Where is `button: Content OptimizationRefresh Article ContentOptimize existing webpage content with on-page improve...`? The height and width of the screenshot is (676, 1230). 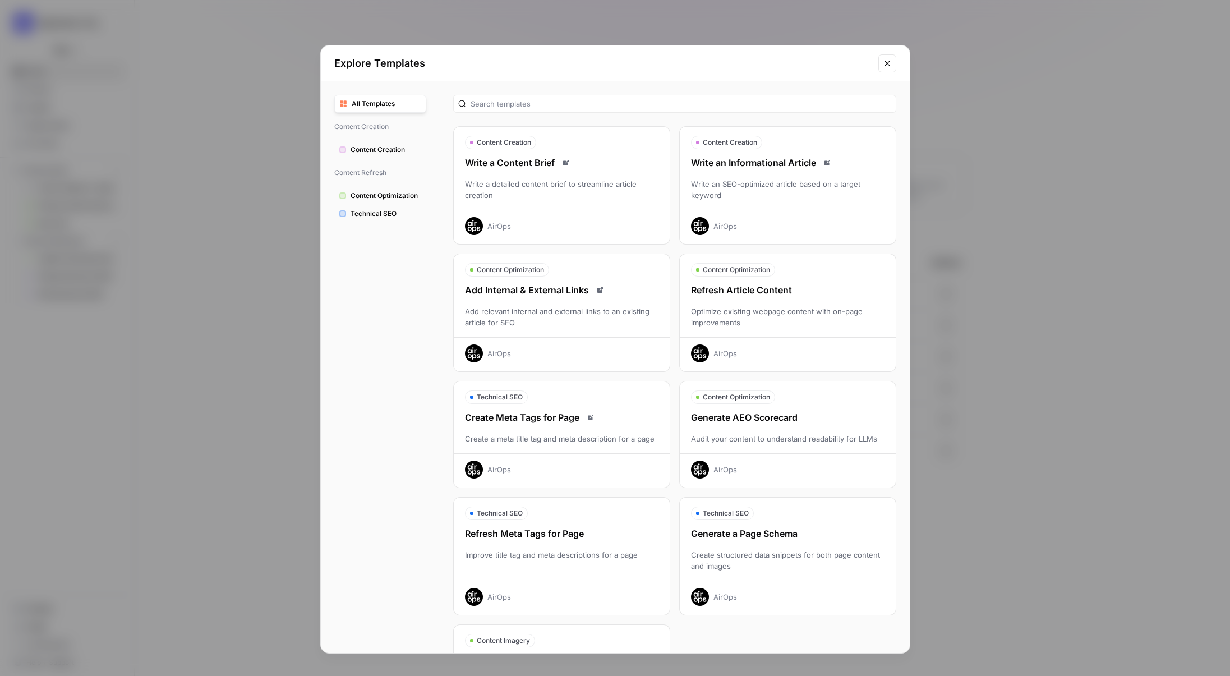
button: Content OptimizationRefresh Article ContentOptimize existing webpage content with on-page improve... is located at coordinates (788, 313).